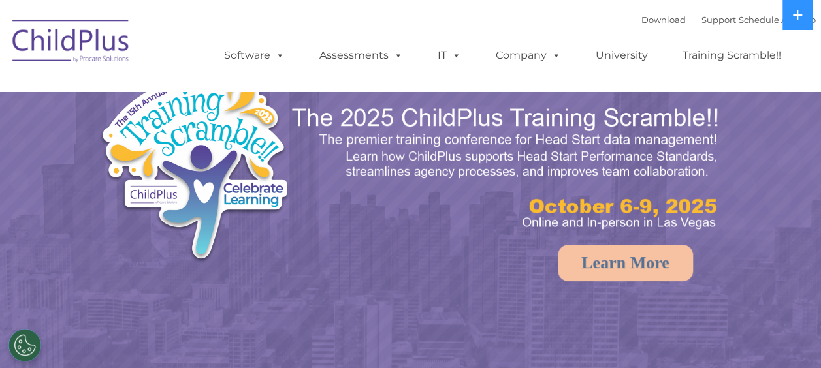  What do you see at coordinates (361, 56) in the screenshot?
I see `a: Assessments` at bounding box center [361, 56].